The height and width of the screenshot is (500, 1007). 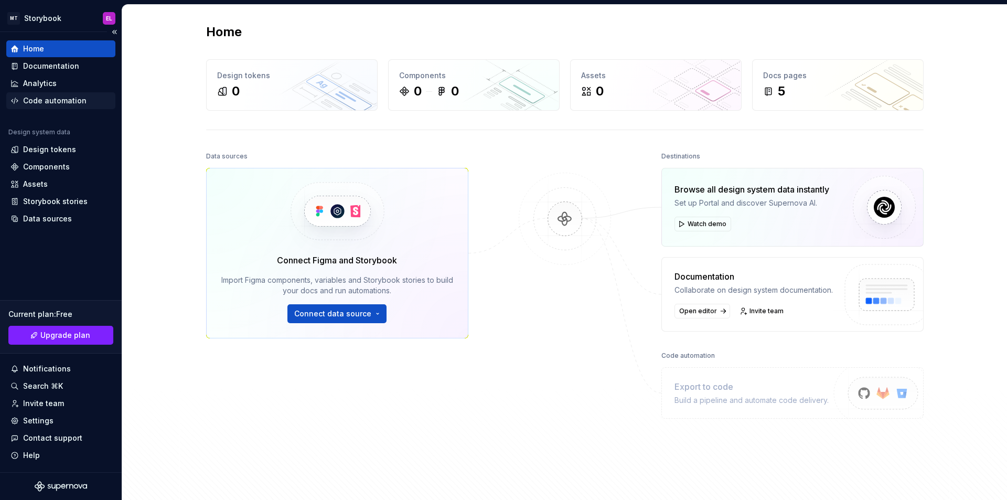 I want to click on div: Current plan : Free, so click(x=61, y=314).